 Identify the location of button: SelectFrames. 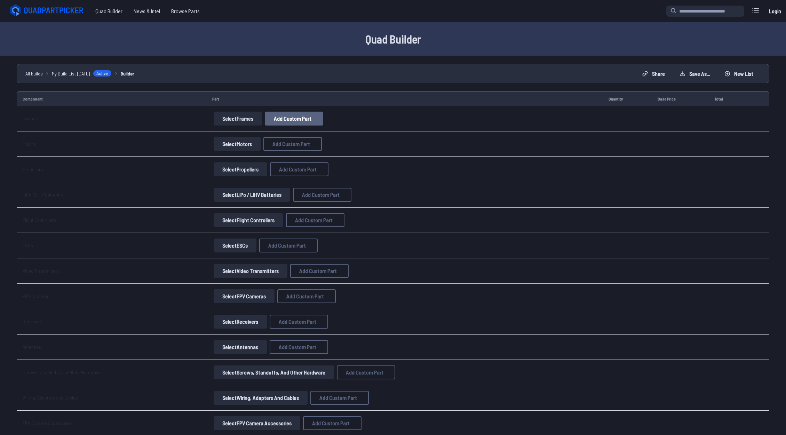
(238, 119).